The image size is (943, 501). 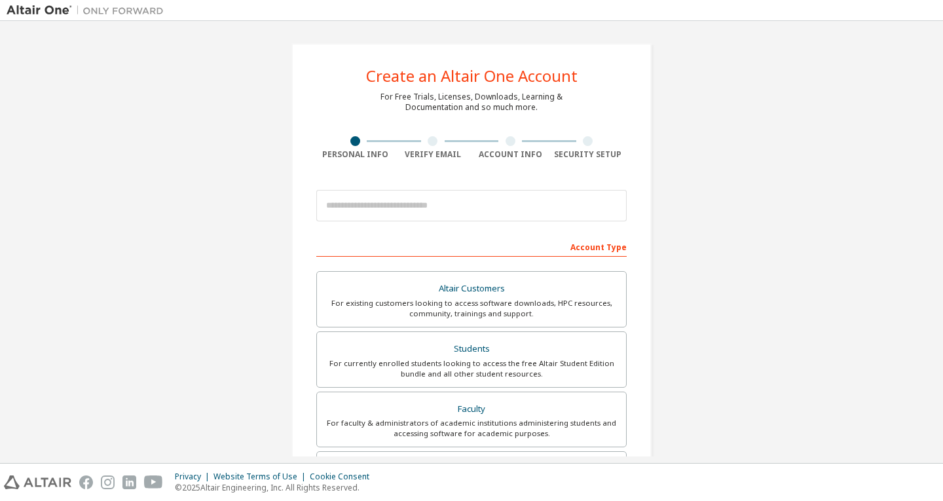 What do you see at coordinates (88, 10) in the screenshot?
I see `img: Altair One` at bounding box center [88, 10].